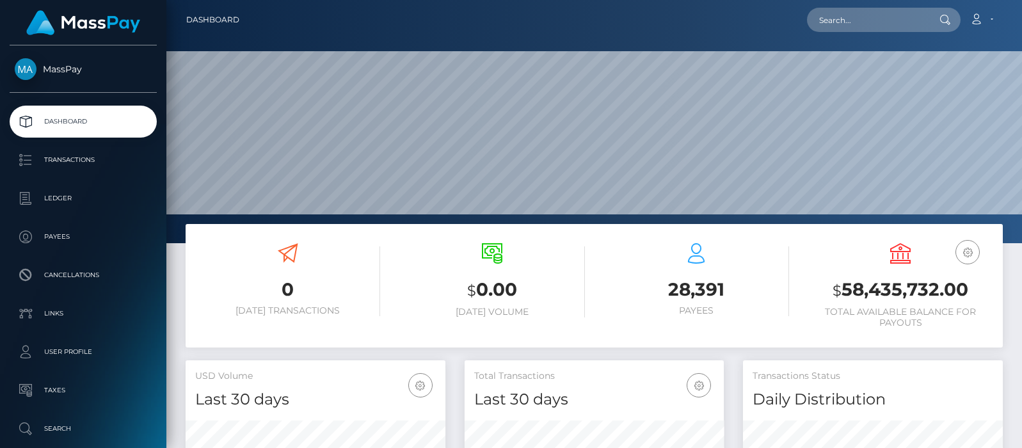 This screenshot has height=448, width=1022. What do you see at coordinates (83, 390) in the screenshot?
I see `p: Taxes` at bounding box center [83, 390].